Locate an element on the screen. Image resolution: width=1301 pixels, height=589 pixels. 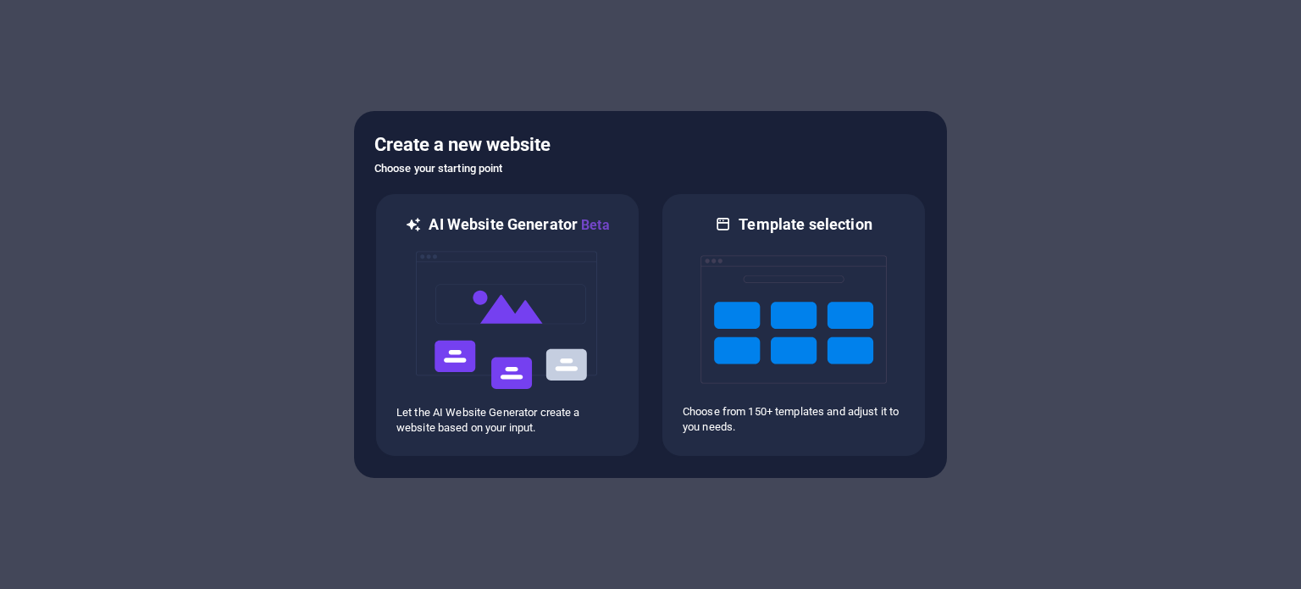
div: AI Website GeneratorBetaaiLet the AI Website Generator create a website based on your input. is located at coordinates (507, 324).